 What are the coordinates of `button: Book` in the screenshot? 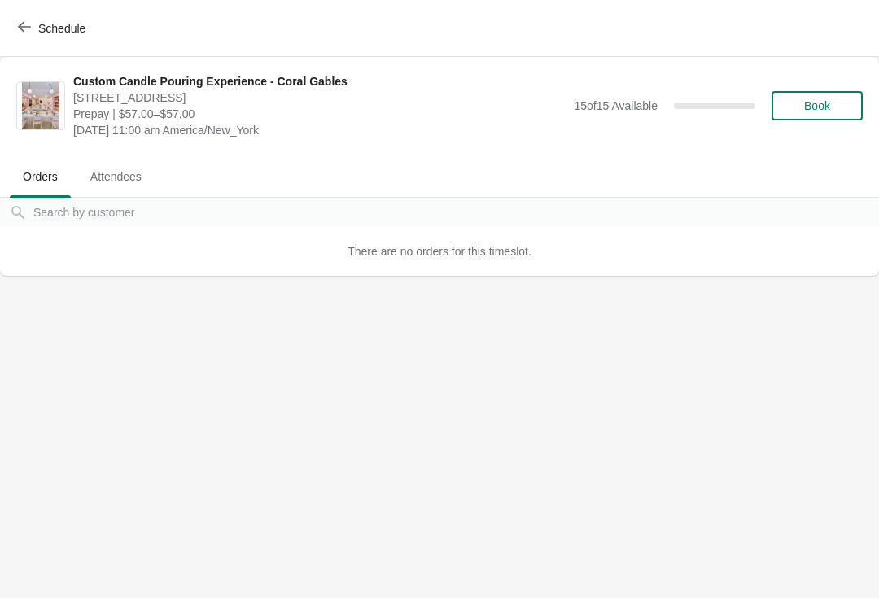 It's located at (817, 106).